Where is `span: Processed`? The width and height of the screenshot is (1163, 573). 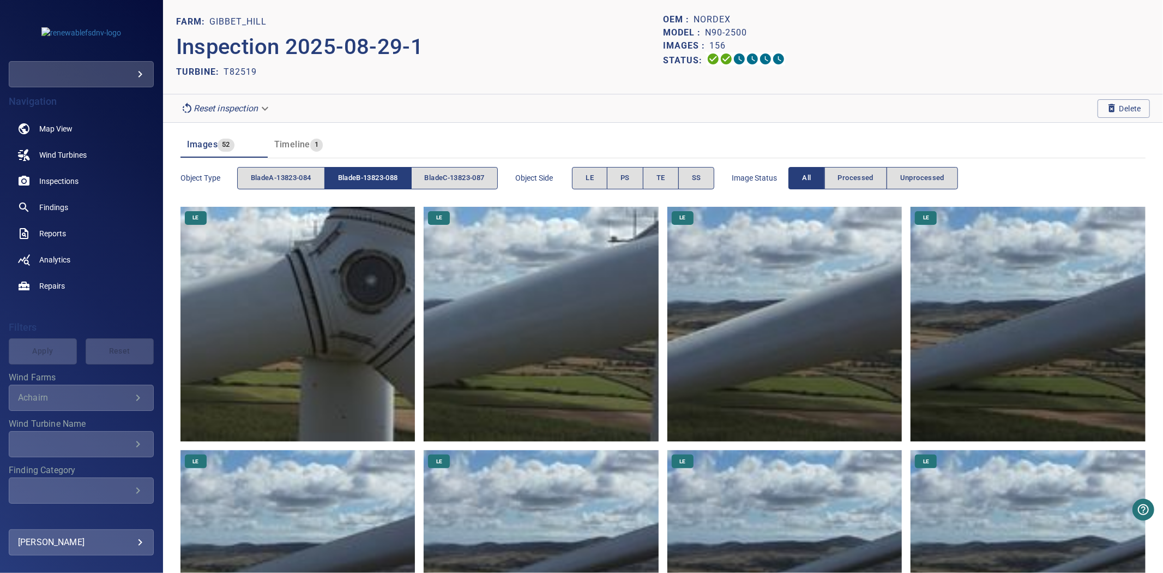 span: Processed is located at coordinates (856, 178).